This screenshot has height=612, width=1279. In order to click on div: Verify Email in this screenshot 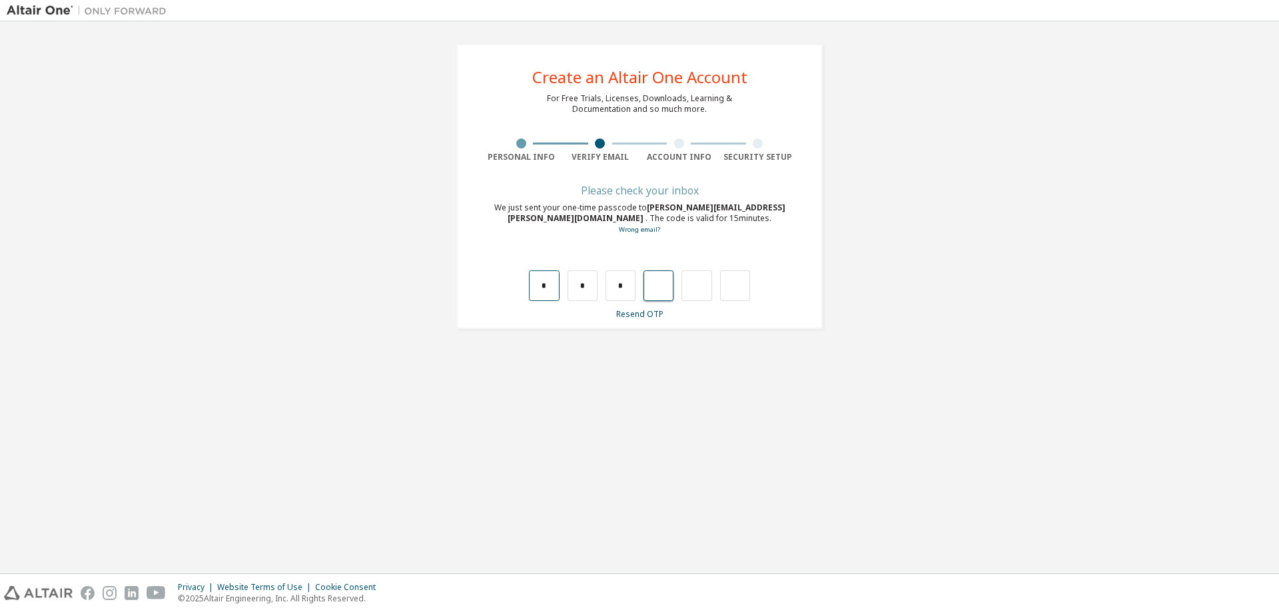, I will do `click(600, 157)`.